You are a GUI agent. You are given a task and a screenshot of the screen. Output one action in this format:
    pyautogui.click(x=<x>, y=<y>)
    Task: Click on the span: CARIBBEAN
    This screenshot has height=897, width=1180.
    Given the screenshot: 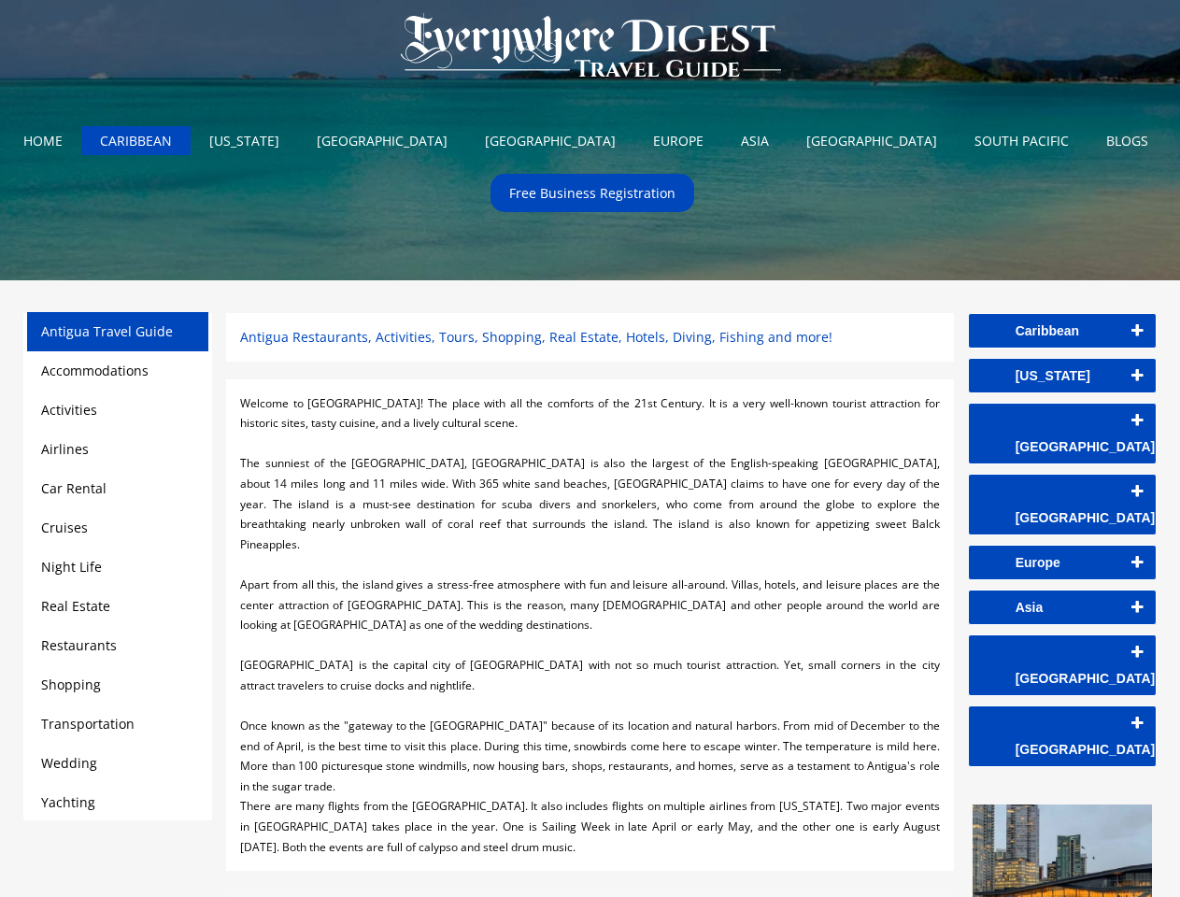 What is the action you would take?
    pyautogui.click(x=135, y=140)
    